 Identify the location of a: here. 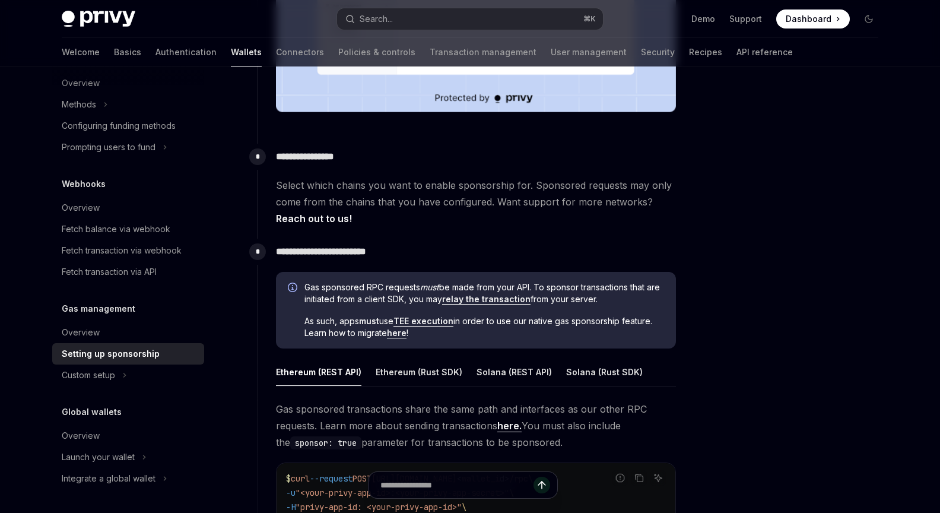
(396, 333).